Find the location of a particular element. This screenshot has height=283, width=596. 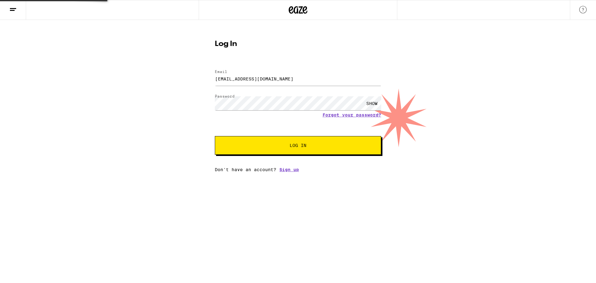

h1: Log In is located at coordinates (298, 44).